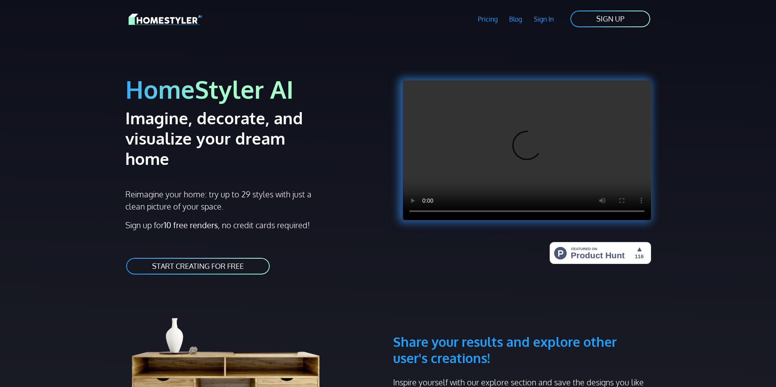 This screenshot has height=387, width=776. Describe the element at coordinates (222, 200) in the screenshot. I see `p: Reimagine your home: try up to 29 styles with just a clean picture of your space.` at that location.